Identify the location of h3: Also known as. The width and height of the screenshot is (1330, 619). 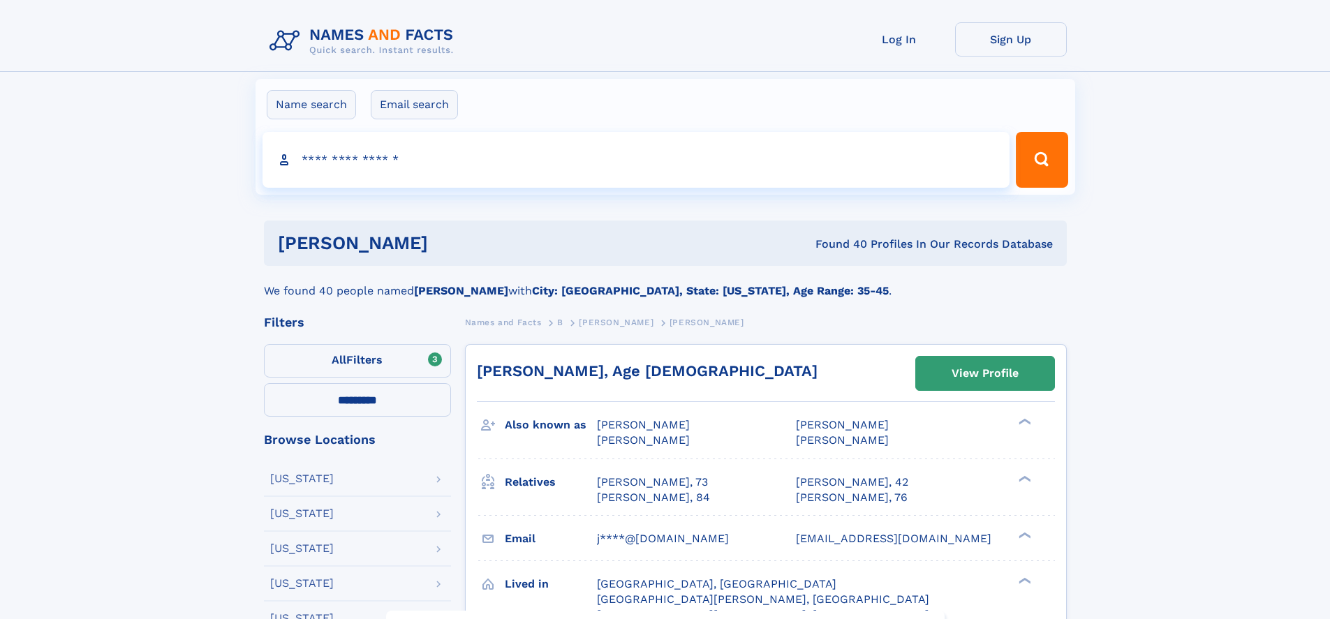
(551, 425).